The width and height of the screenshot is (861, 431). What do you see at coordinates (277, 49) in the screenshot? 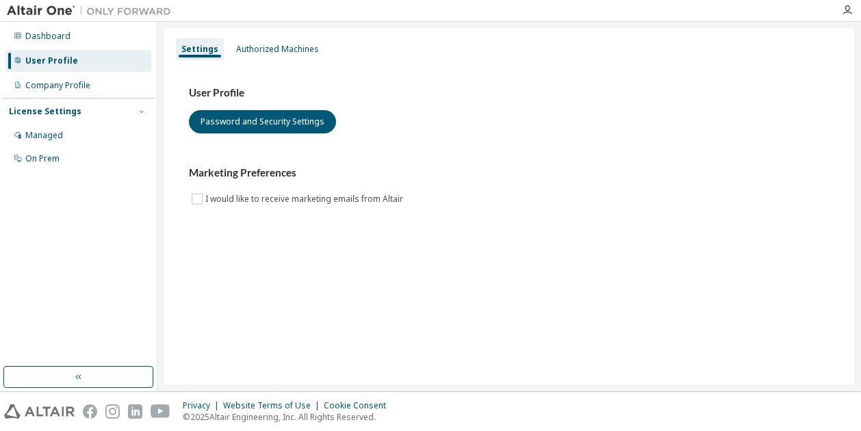
I see `div: Authorized Machines` at bounding box center [277, 49].